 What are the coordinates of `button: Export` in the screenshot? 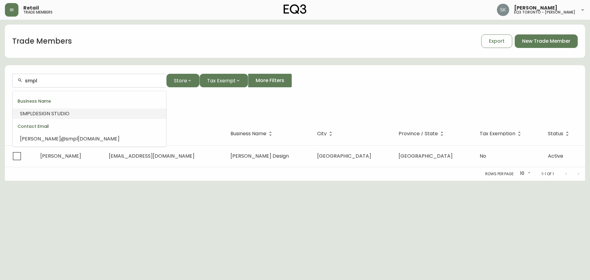 It's located at (496, 41).